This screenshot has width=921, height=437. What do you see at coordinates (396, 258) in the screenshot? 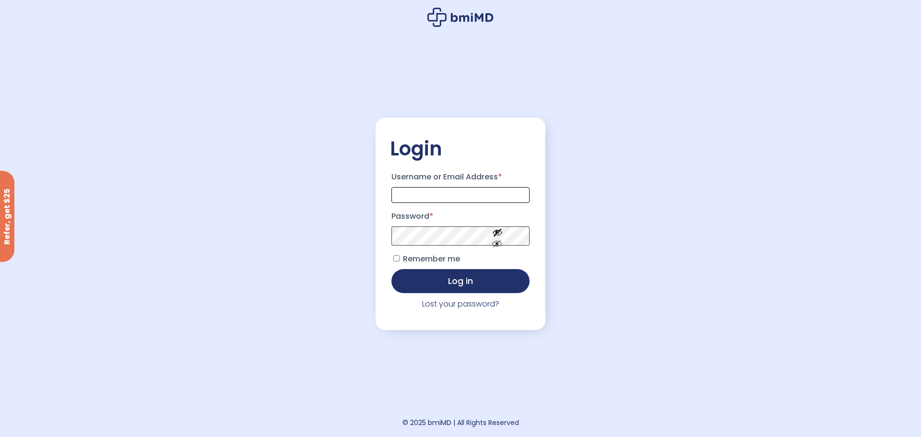
I see `input: Remember me` at bounding box center [396, 258].